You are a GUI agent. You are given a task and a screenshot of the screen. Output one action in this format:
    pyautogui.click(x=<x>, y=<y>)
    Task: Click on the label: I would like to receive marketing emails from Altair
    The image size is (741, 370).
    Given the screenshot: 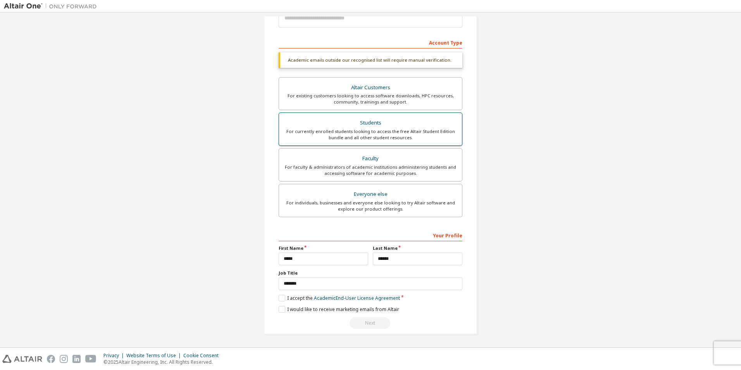 What is the action you would take?
    pyautogui.click(x=339, y=309)
    